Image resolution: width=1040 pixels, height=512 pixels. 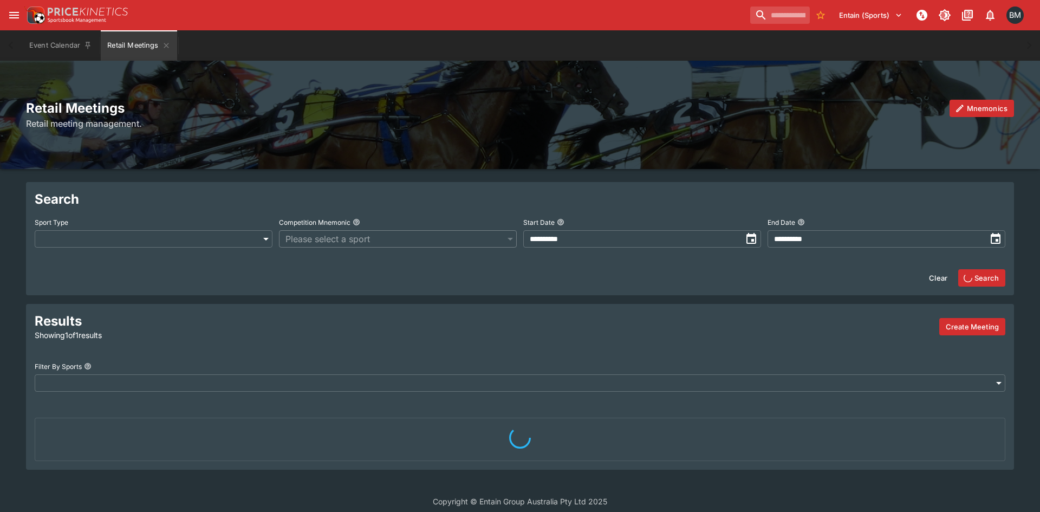 What do you see at coordinates (1015, 15) in the screenshot?
I see `div: Byron Monk` at bounding box center [1015, 15].